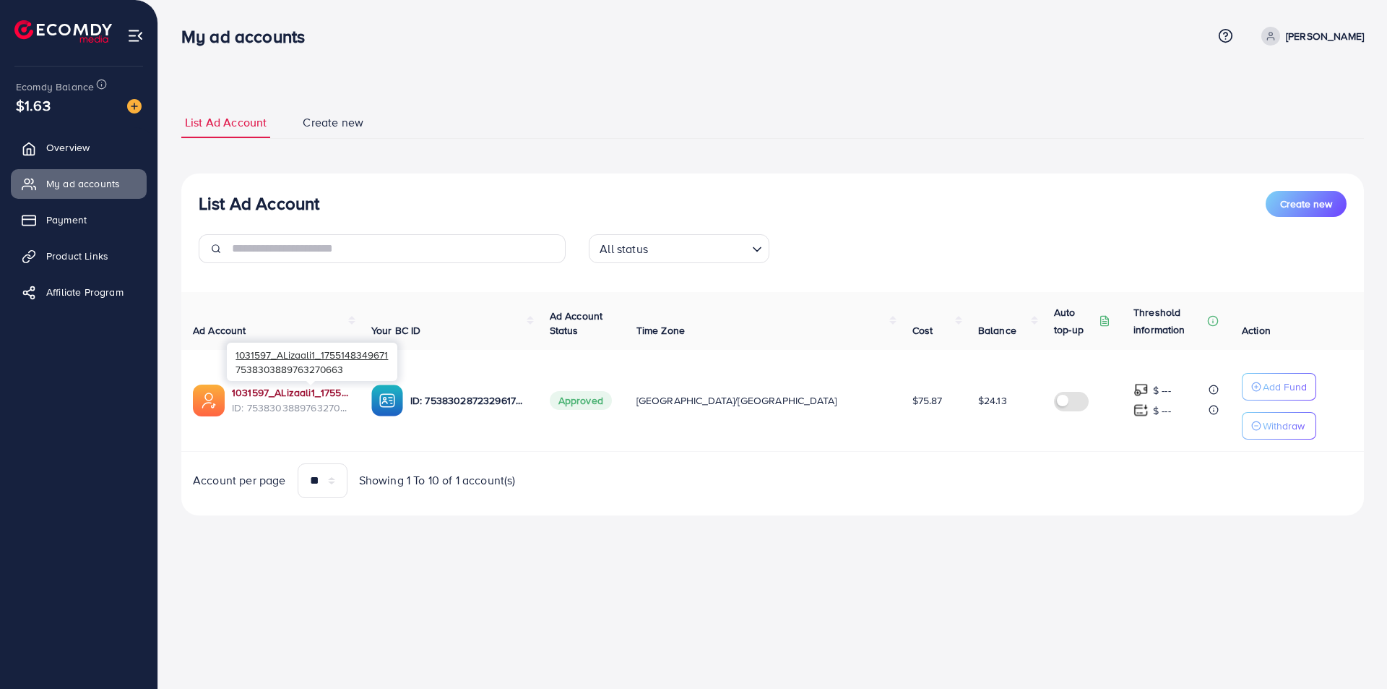 The height and width of the screenshot is (689, 1387). Describe the element at coordinates (63, 31) in the screenshot. I see `img: logo` at that location.